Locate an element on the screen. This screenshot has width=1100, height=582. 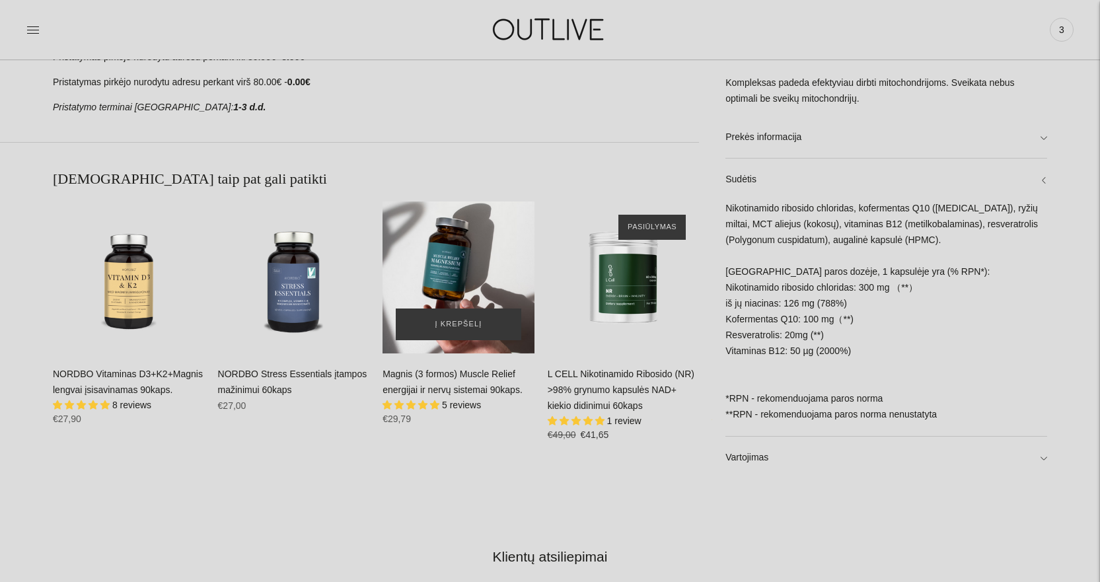
span: €27,90 is located at coordinates (67, 419).